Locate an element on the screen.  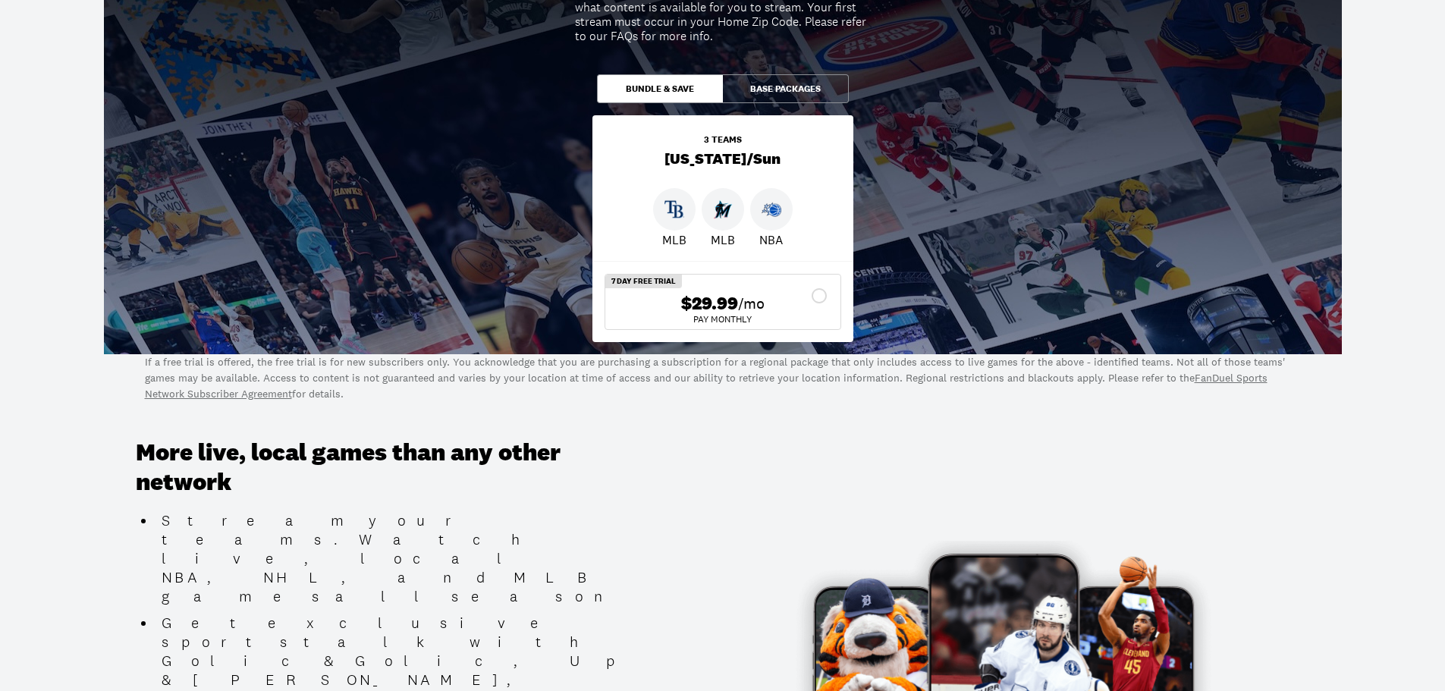
img: Marlins is located at coordinates (723, 209).